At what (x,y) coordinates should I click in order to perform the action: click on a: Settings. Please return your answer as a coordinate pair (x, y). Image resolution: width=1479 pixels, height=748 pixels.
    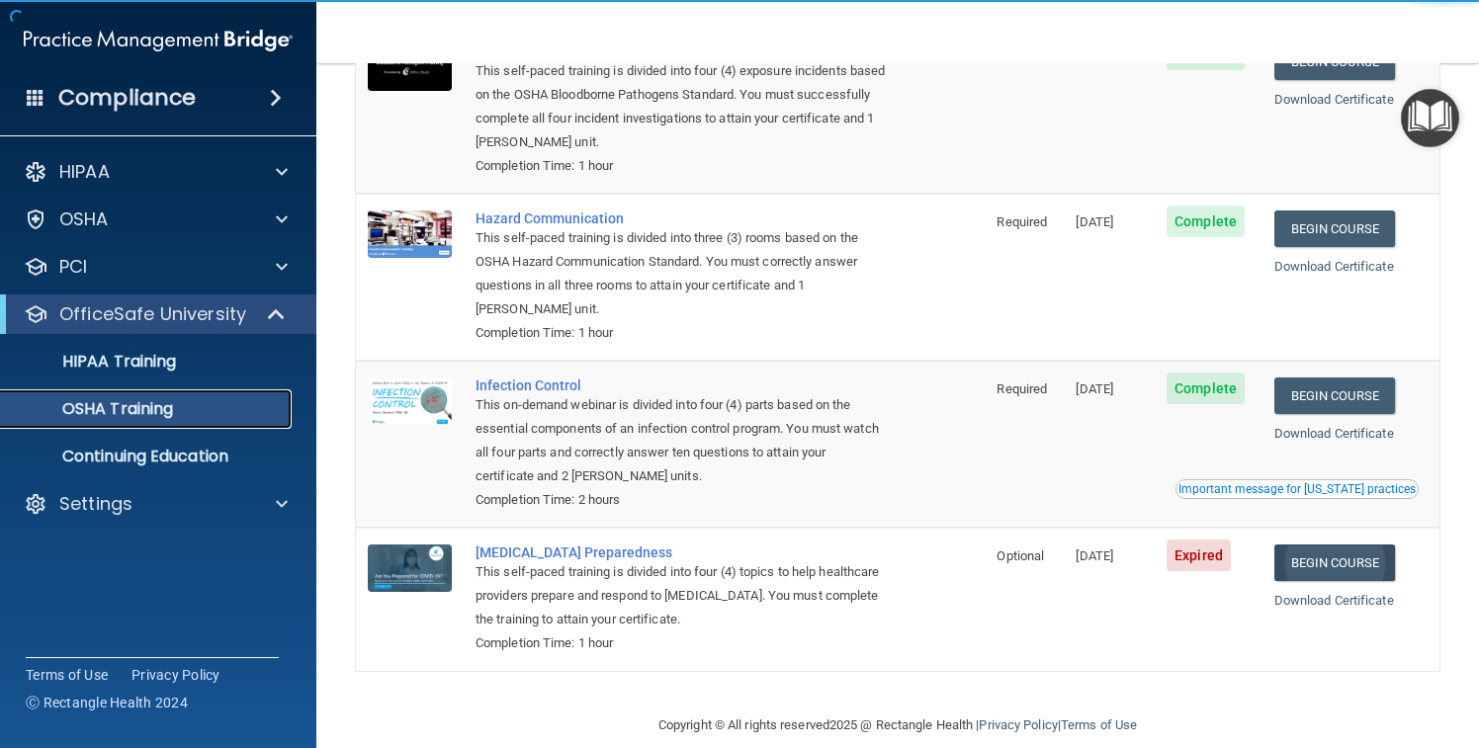
    Looking at the image, I should click on (155, 504).